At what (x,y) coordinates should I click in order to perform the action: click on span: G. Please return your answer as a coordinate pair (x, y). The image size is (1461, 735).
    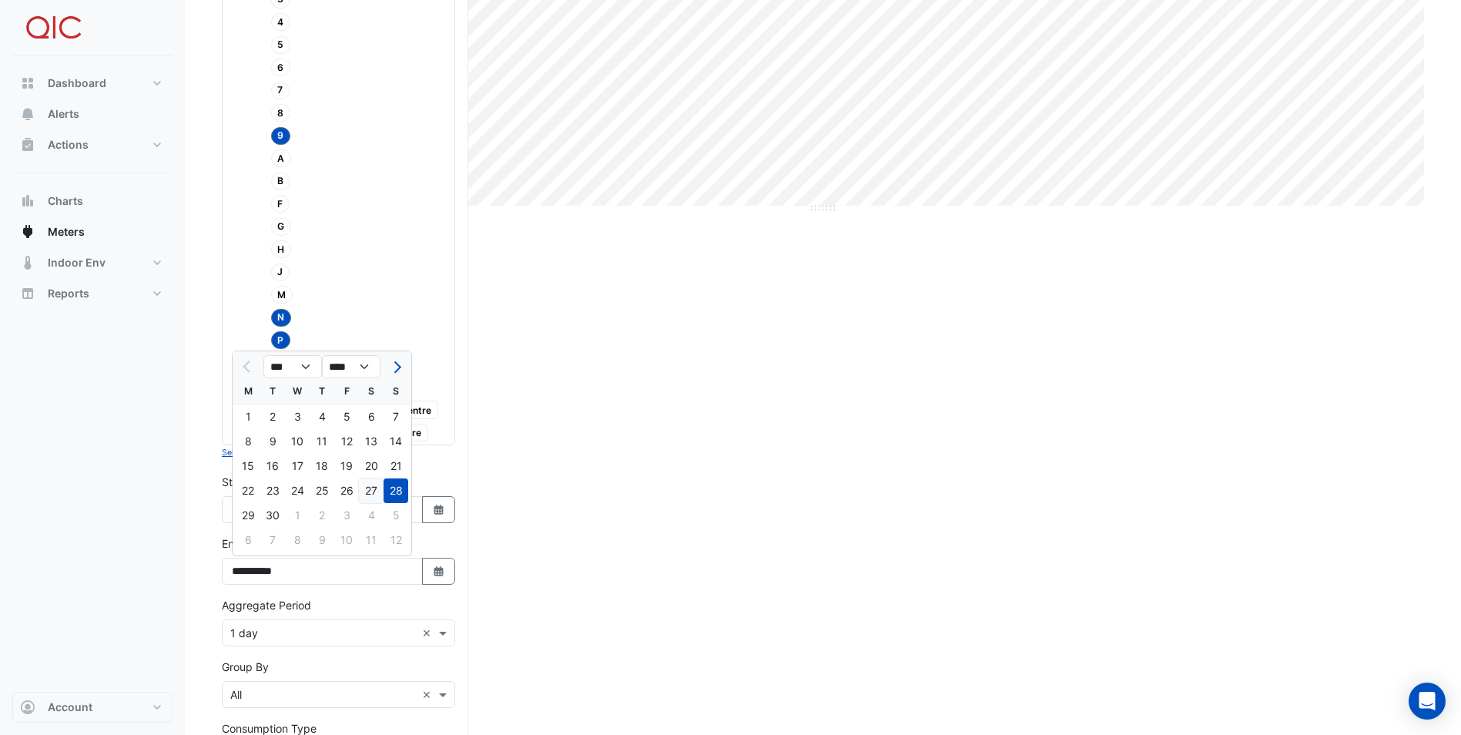
    Looking at the image, I should click on (281, 226).